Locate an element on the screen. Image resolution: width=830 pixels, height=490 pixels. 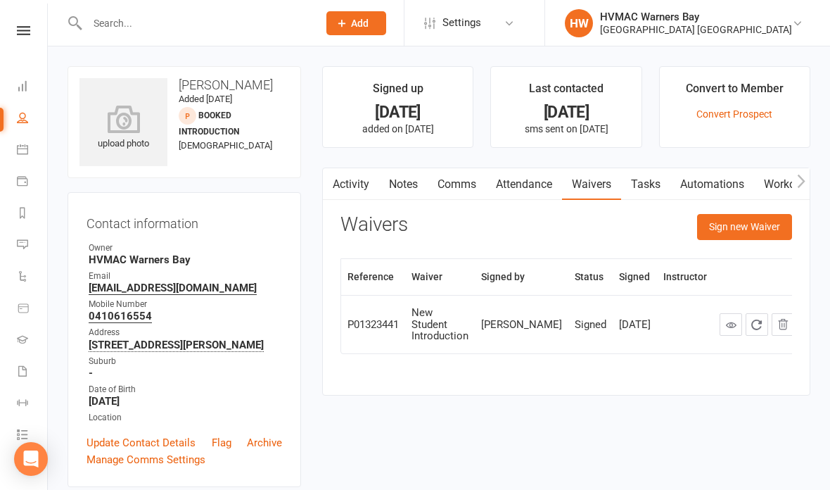
div: Signed up is located at coordinates (398, 92).